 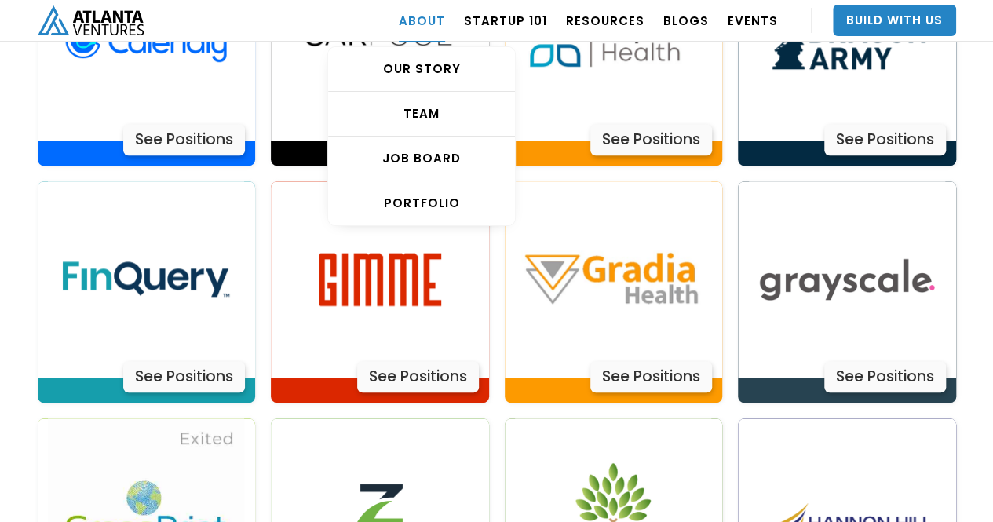 I want to click on a: PORTFOLIO, so click(x=421, y=203).